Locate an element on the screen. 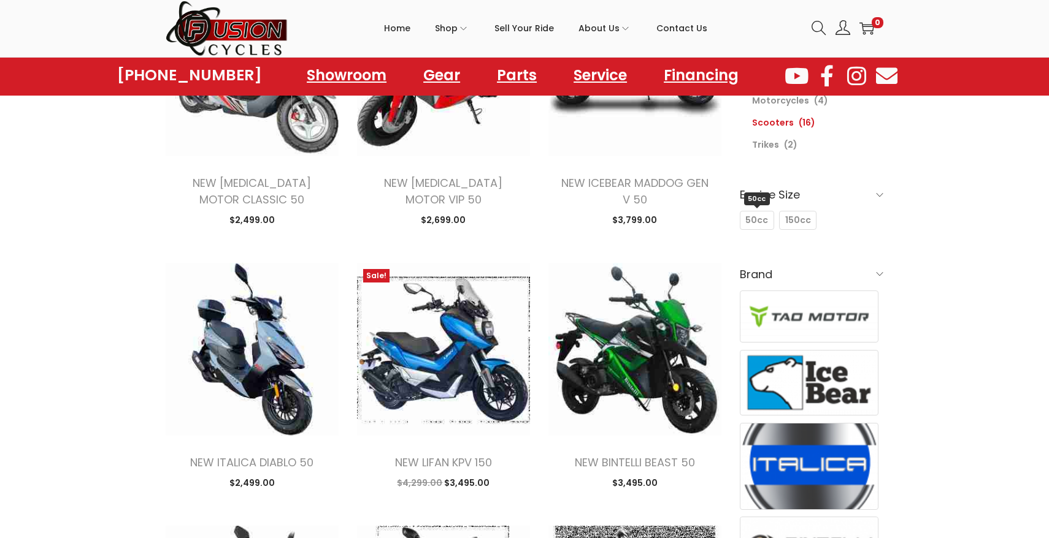  span: Contact Us is located at coordinates (681, 28).